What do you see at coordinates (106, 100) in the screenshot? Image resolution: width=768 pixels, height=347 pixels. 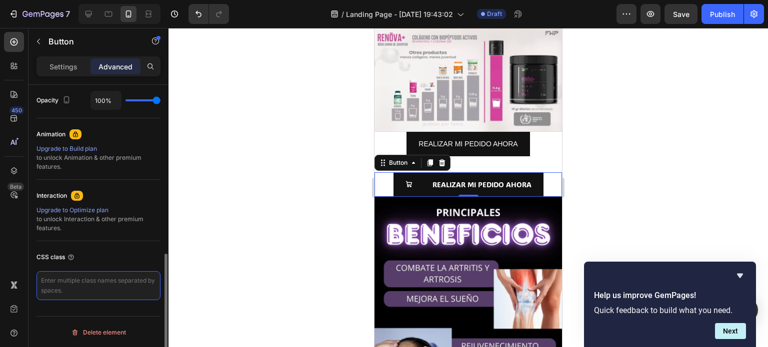 I see `input: Auto` at bounding box center [106, 100].